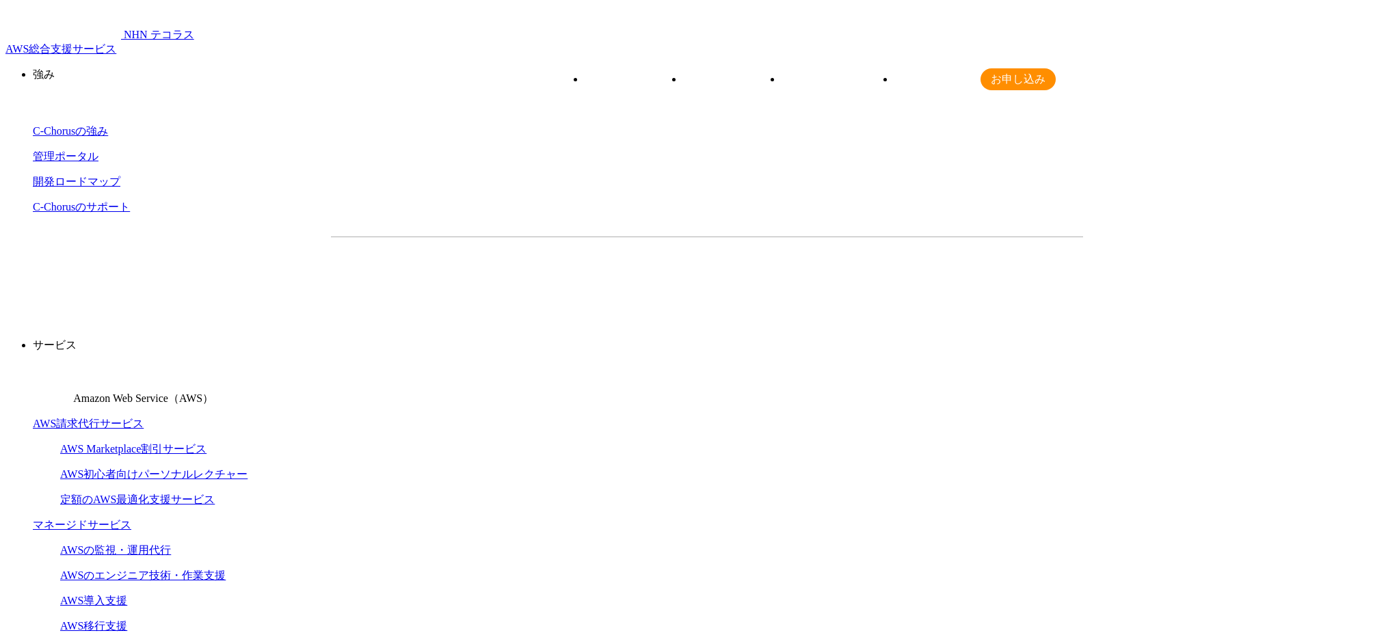 This screenshot has height=633, width=1386. Describe the element at coordinates (707, 75) in the screenshot. I see `p: 強み` at that location.